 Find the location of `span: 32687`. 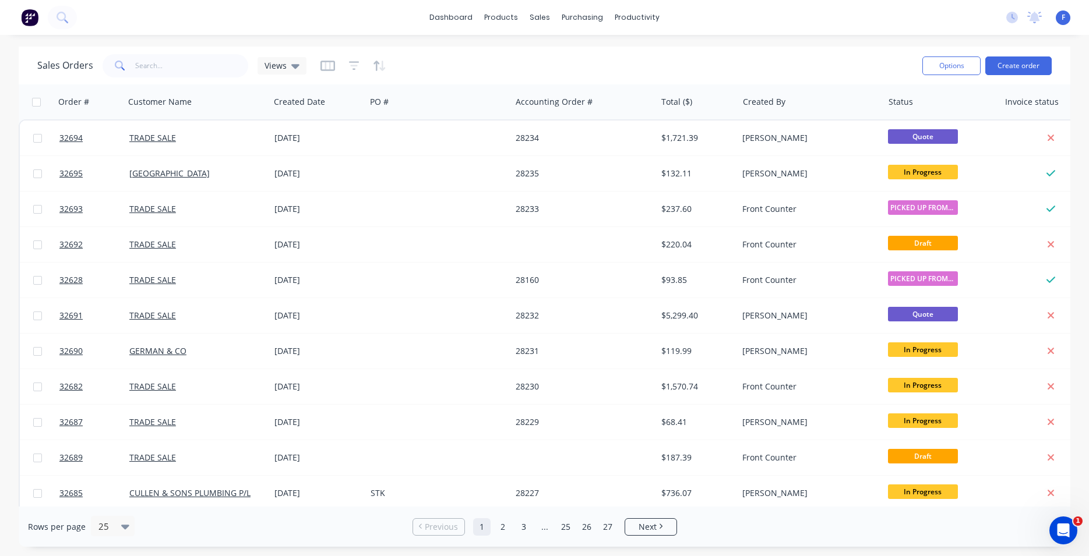

span: 32687 is located at coordinates (71, 422).